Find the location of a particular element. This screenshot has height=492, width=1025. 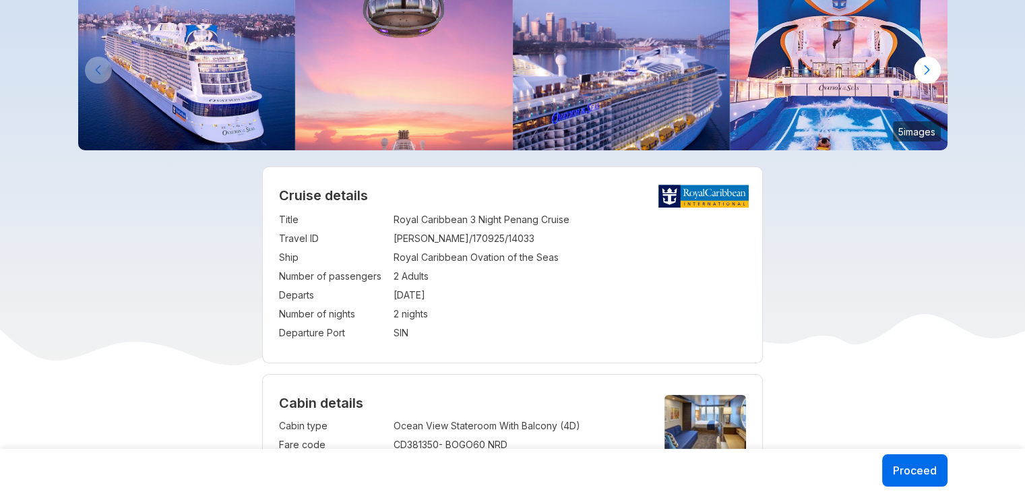

td: Fare code is located at coordinates (333, 445).